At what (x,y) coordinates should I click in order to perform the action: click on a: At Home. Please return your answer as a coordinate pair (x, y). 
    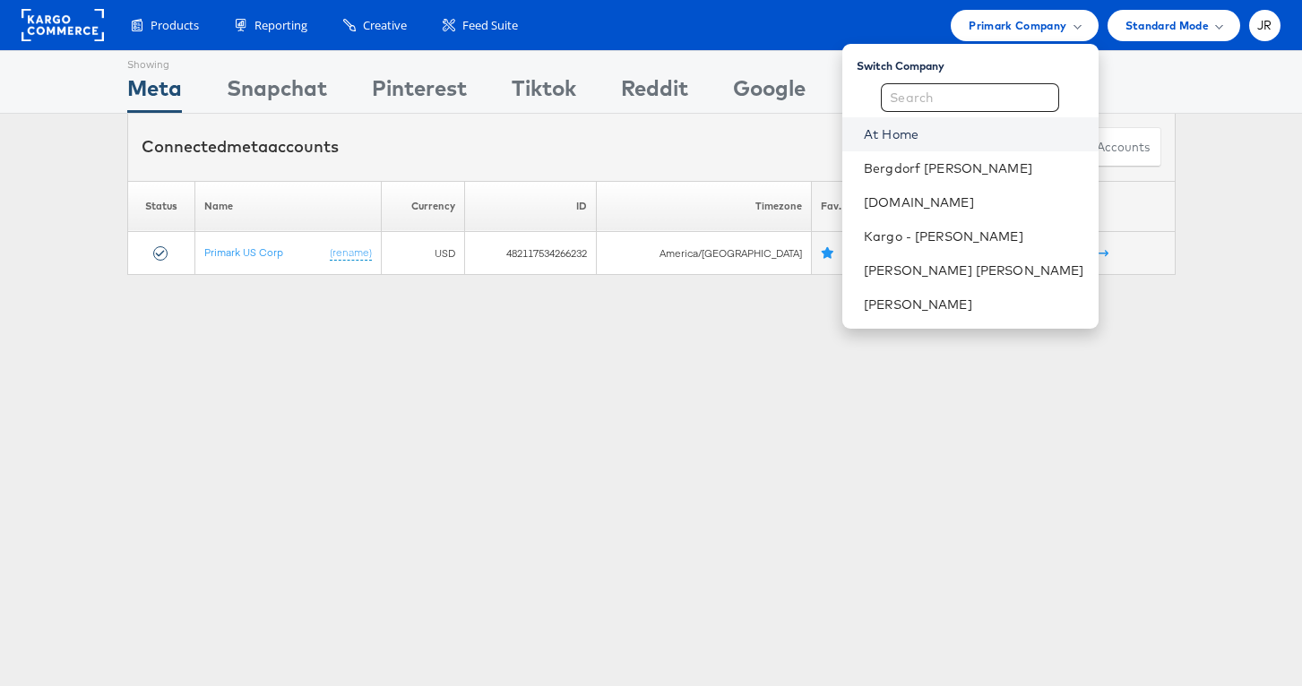
    Looking at the image, I should click on (974, 134).